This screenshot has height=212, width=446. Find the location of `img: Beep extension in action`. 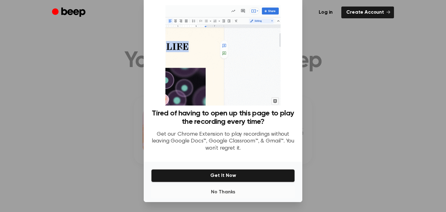

img: Beep extension in action is located at coordinates (223, 55).